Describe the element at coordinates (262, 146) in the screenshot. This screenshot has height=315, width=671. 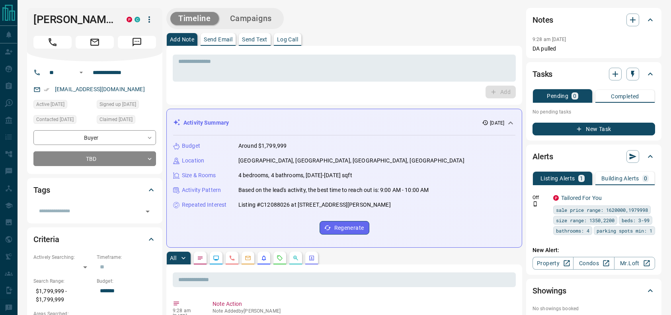
I see `p: Around $1,799,999` at that location.